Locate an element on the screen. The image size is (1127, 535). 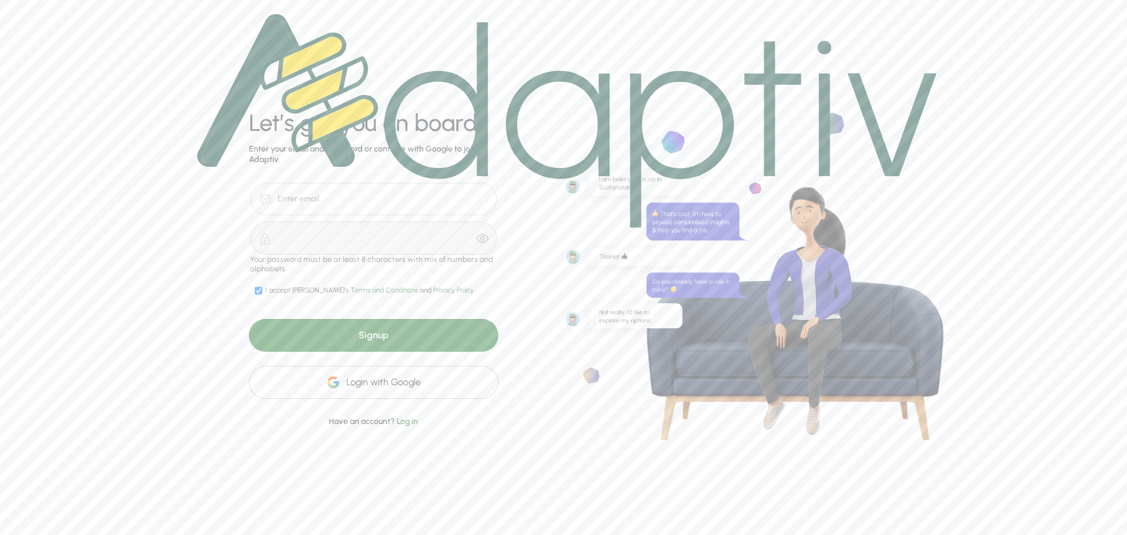
div: Have an account? is located at coordinates (373, 415).